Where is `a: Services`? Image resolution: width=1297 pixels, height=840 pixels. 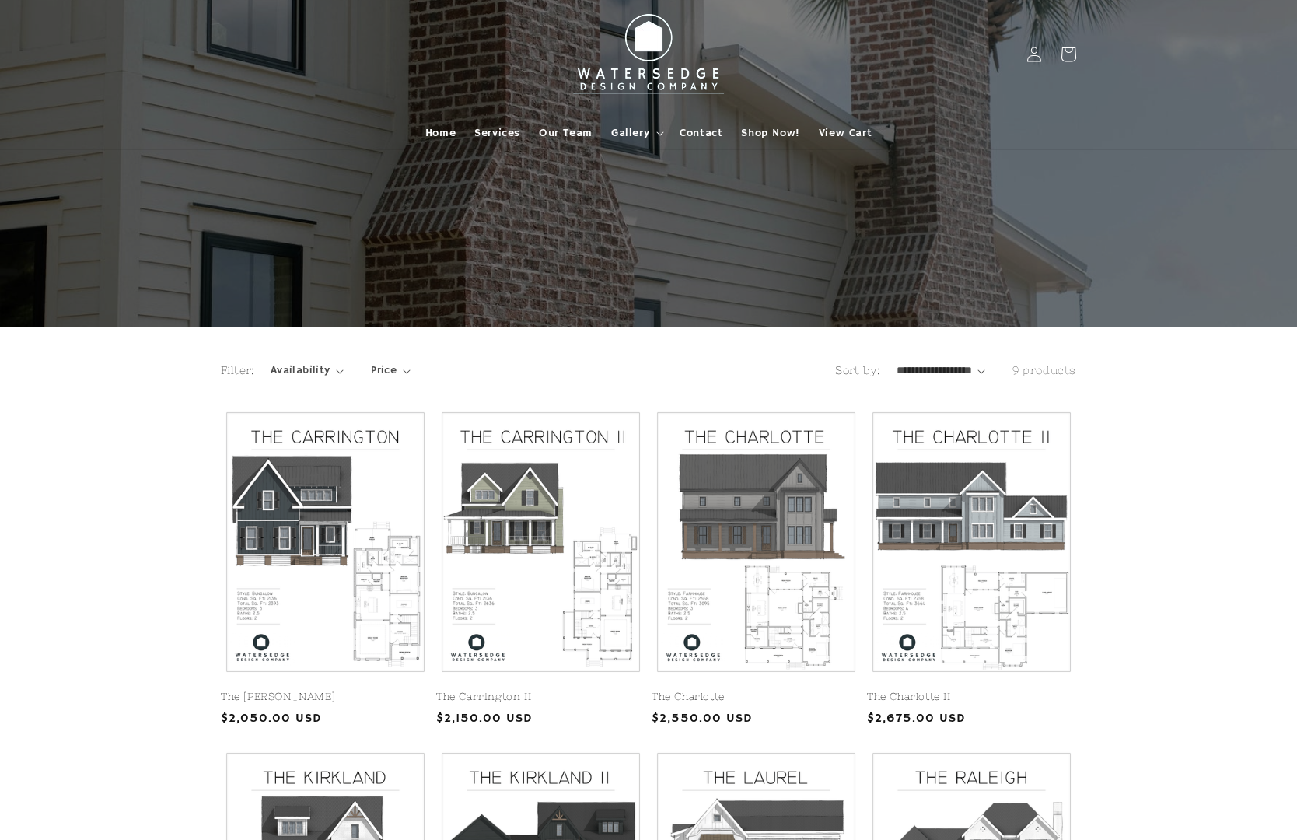
a: Services is located at coordinates (497, 133).